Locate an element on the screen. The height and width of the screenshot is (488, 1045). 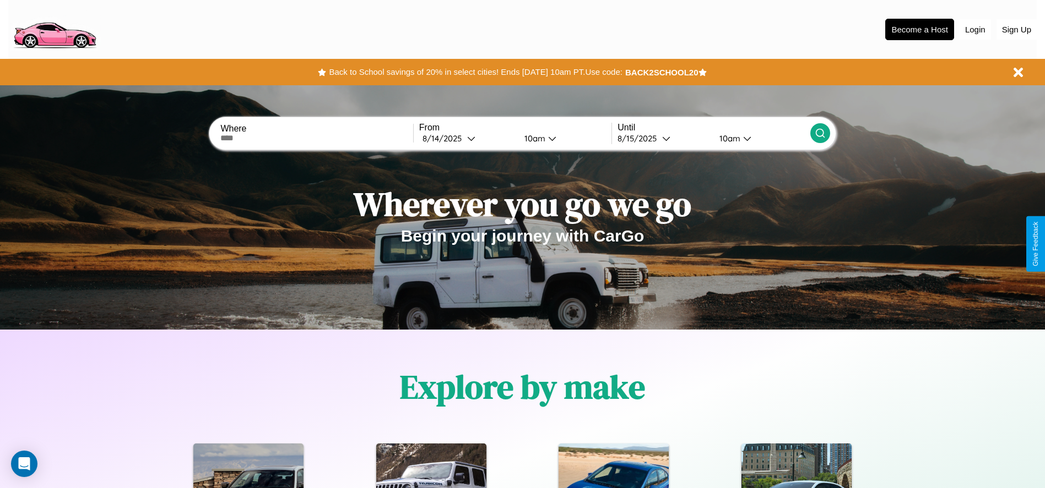
button: 8/14/2025 is located at coordinates (467, 138).